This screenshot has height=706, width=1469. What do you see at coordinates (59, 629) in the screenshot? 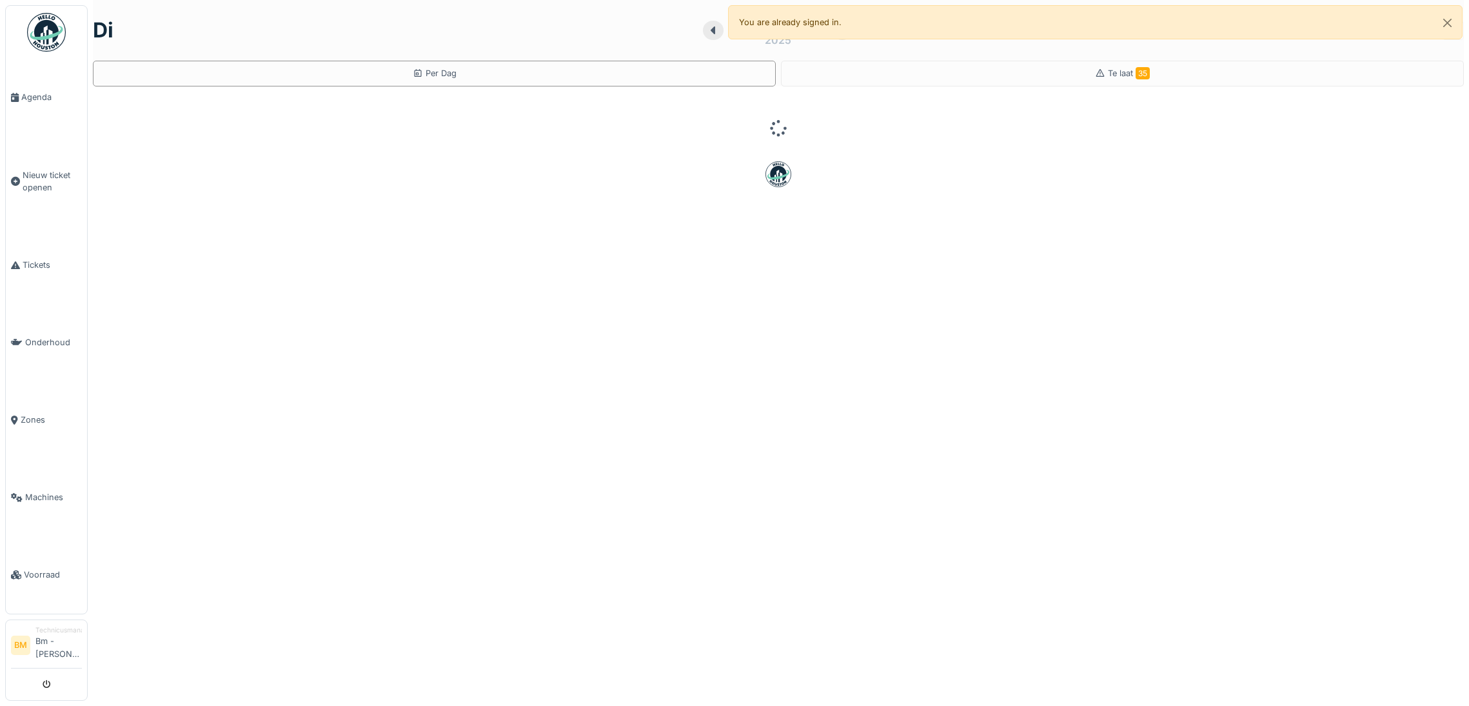
I see `div: Technicusmanager` at bounding box center [59, 629].